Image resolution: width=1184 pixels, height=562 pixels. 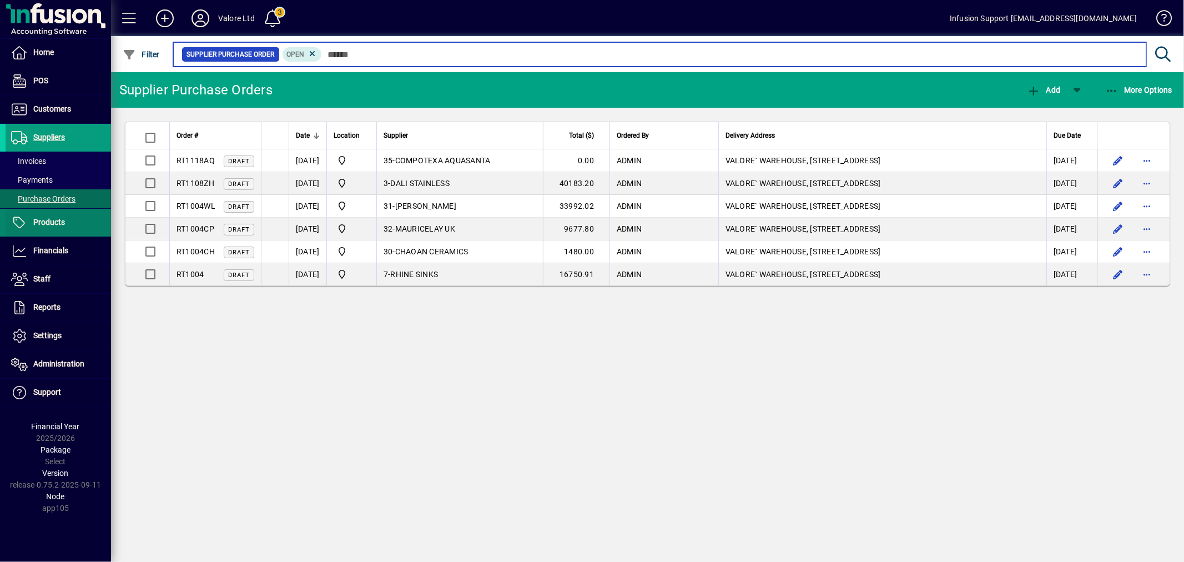 I want to click on div: Order #, so click(x=215, y=135).